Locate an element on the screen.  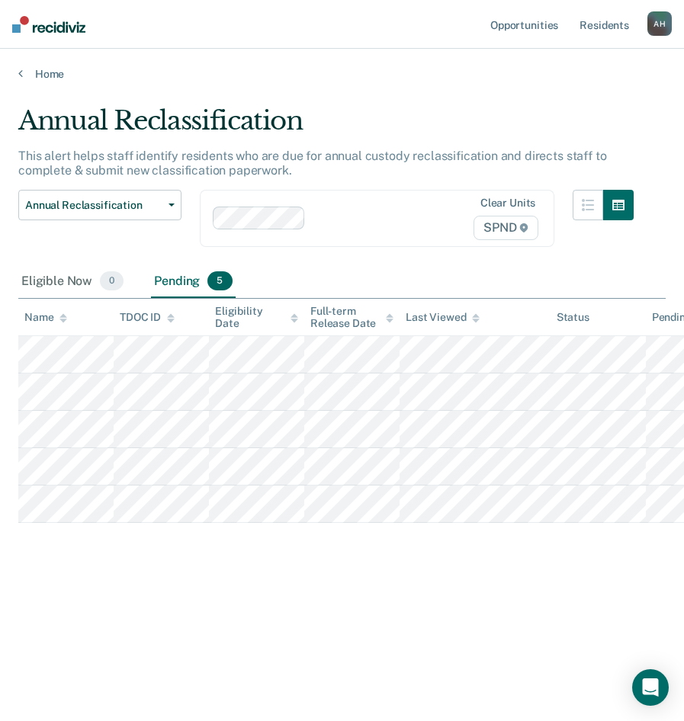
div: Name is located at coordinates (46, 317).